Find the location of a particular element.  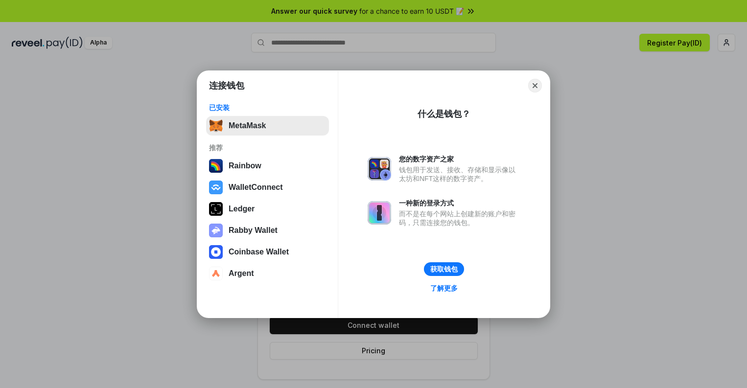

div: Rainbow is located at coordinates (245, 166).